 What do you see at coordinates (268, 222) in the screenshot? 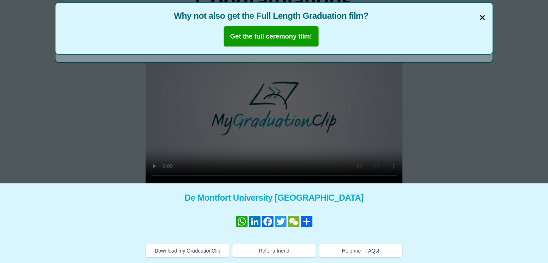
I see `a: Facebook` at bounding box center [268, 222].